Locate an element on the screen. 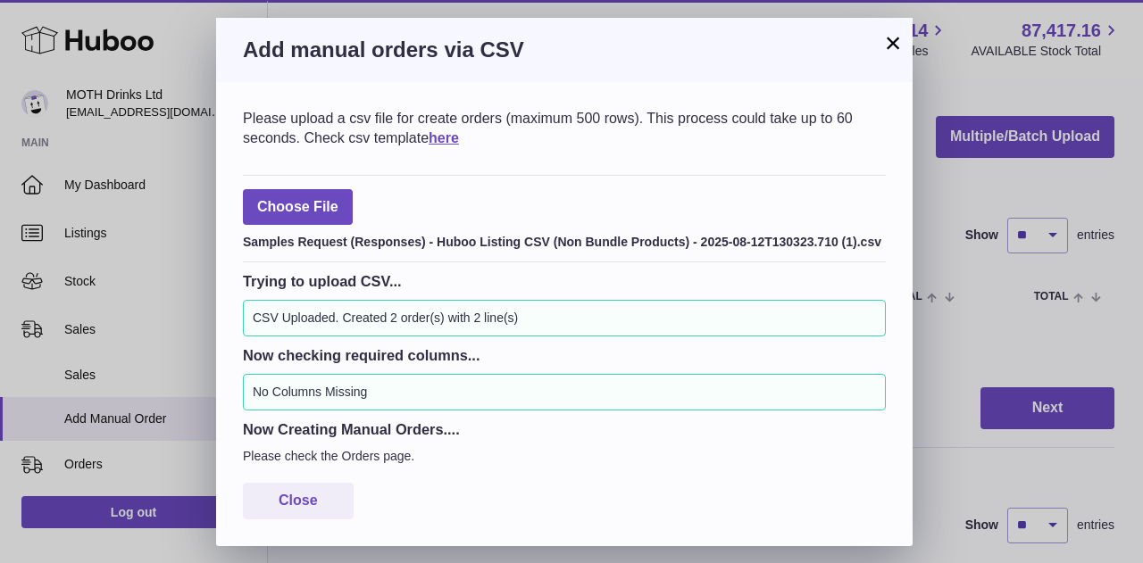  p: Please check the Orders page. is located at coordinates (564, 456).